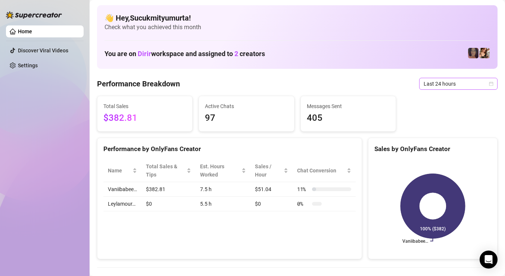  Describe the element at coordinates (489, 259) in the screenshot. I see `div: Open Intercom Messenger` at that location.